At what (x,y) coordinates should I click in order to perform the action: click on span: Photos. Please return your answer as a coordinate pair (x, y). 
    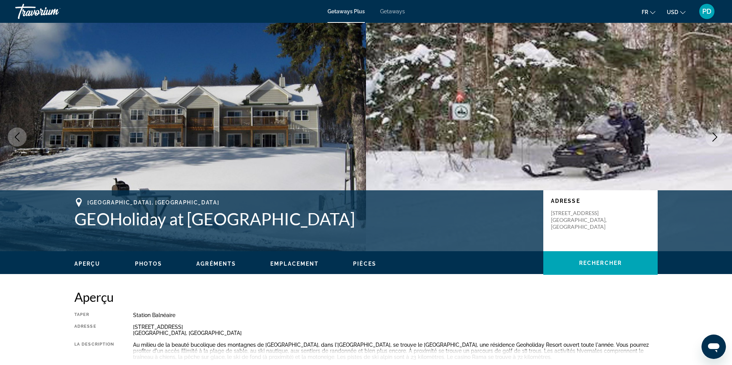
    Looking at the image, I should click on (149, 264).